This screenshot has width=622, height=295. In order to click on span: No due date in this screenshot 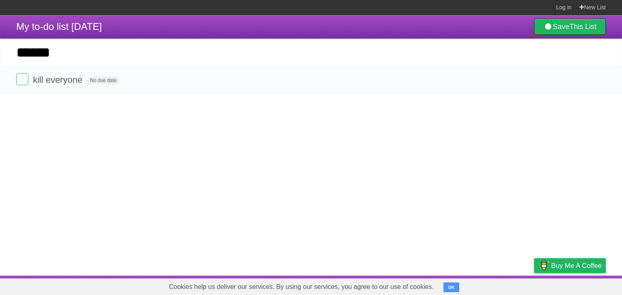, I will do `click(103, 81)`.